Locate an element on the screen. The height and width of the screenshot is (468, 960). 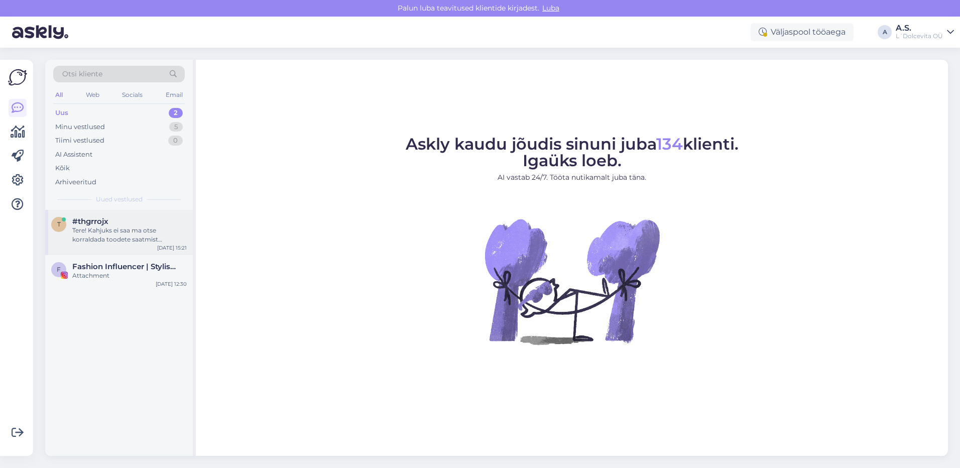
div: 5 is located at coordinates (176, 127).